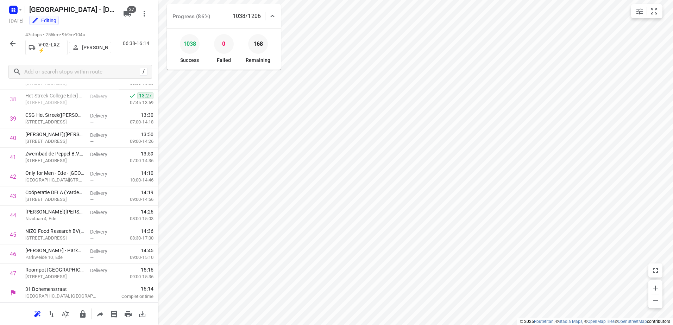  I want to click on div: You are currently in edit mode., so click(44, 20).